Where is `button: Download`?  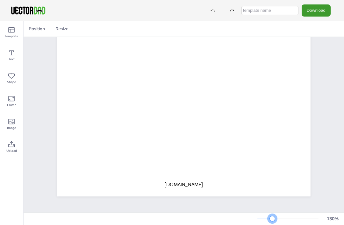
button: Download is located at coordinates (316, 10).